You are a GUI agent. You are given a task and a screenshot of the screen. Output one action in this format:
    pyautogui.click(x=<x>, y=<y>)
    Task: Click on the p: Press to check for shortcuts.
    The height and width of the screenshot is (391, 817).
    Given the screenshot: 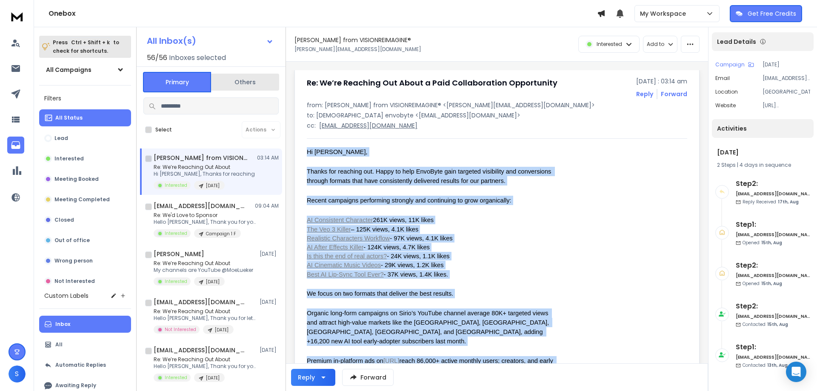 What is the action you would take?
    pyautogui.click(x=86, y=47)
    